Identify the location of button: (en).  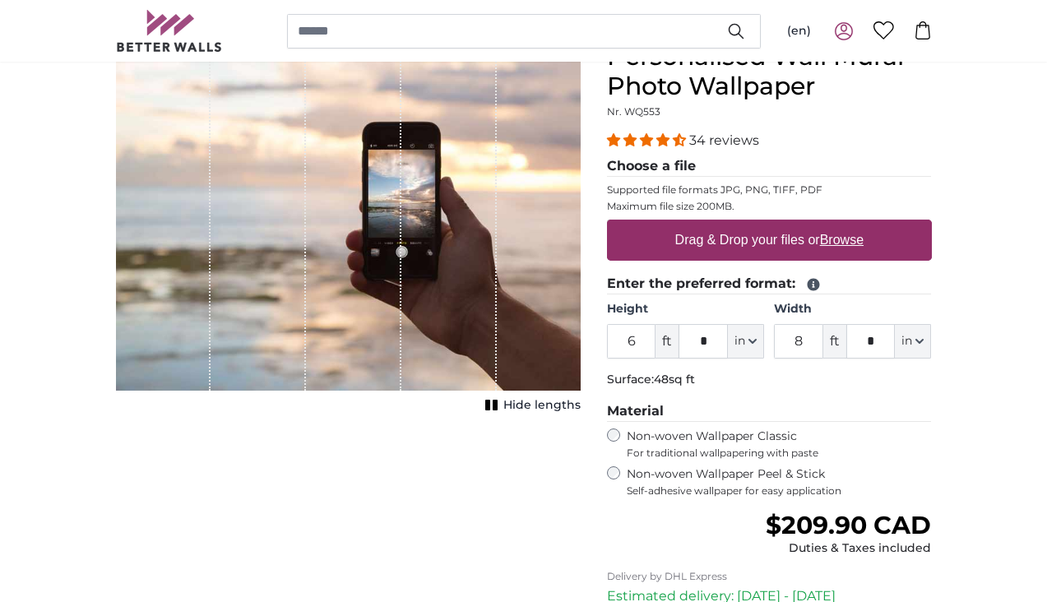
(799, 31).